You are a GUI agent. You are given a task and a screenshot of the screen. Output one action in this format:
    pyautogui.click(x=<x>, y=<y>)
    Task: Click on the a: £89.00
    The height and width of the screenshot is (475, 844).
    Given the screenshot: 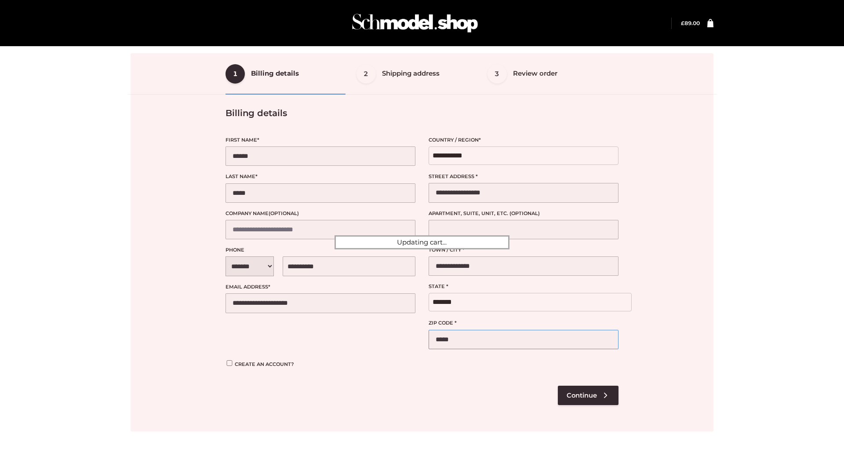 What is the action you would take?
    pyautogui.click(x=690, y=23)
    